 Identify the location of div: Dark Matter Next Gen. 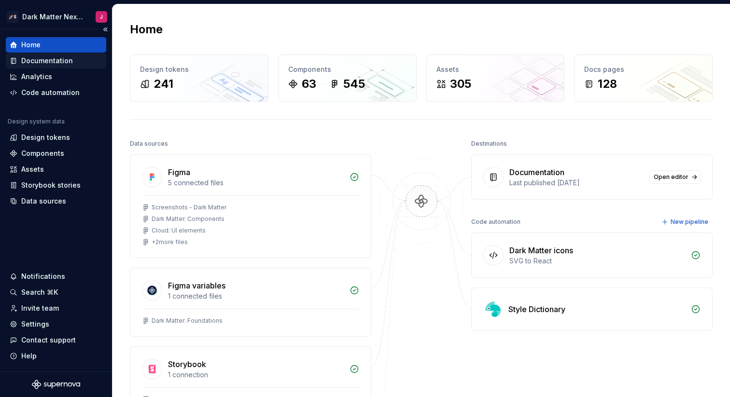
(53, 17).